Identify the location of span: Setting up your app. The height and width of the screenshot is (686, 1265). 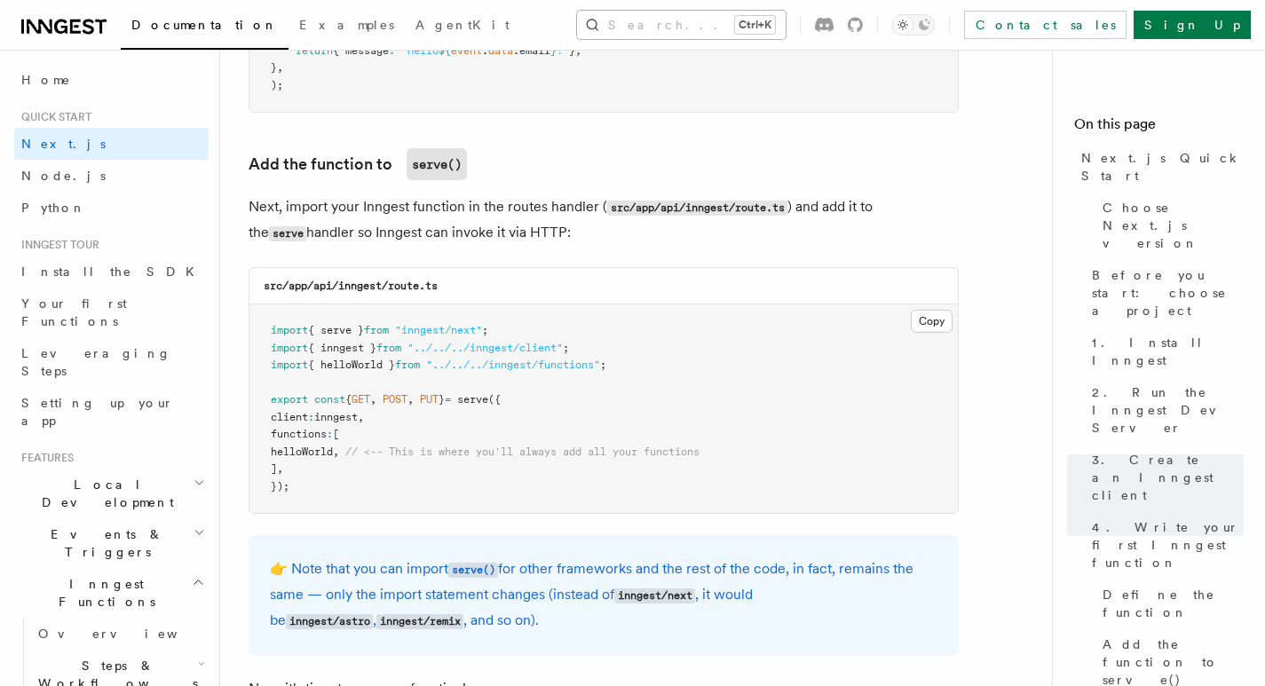
(98, 412).